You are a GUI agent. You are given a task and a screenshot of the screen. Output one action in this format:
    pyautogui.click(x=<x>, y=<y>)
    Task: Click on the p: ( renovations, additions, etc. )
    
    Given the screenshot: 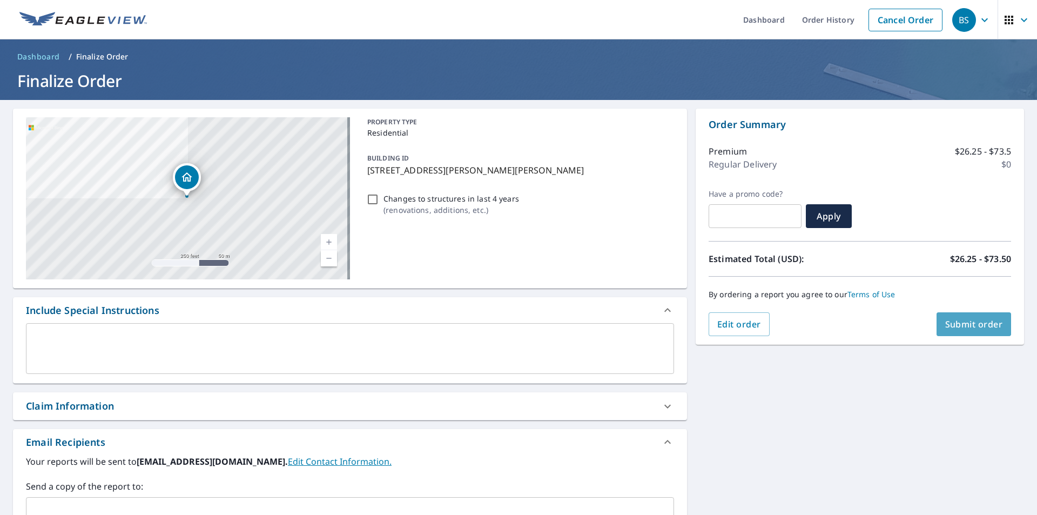 What is the action you would take?
    pyautogui.click(x=451, y=210)
    